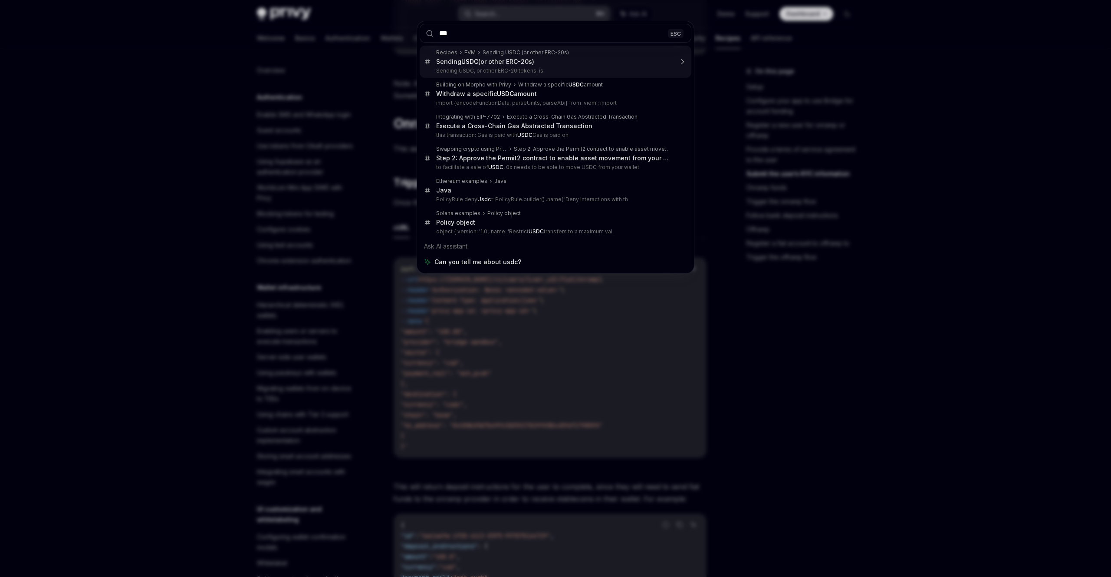 Image resolution: width=1111 pixels, height=577 pixels. Describe the element at coordinates (555, 103) in the screenshot. I see `p: import {encodeFunctionData, parseUnits, parseAbi} from 'viem'; import` at that location.